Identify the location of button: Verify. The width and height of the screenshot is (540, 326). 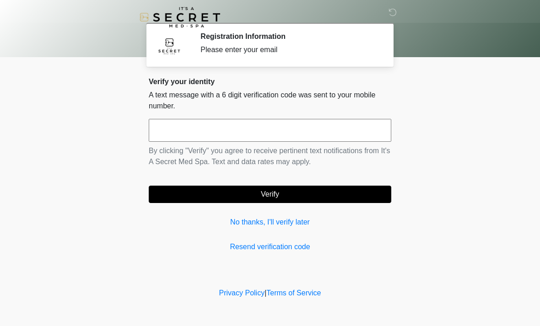
(270, 195).